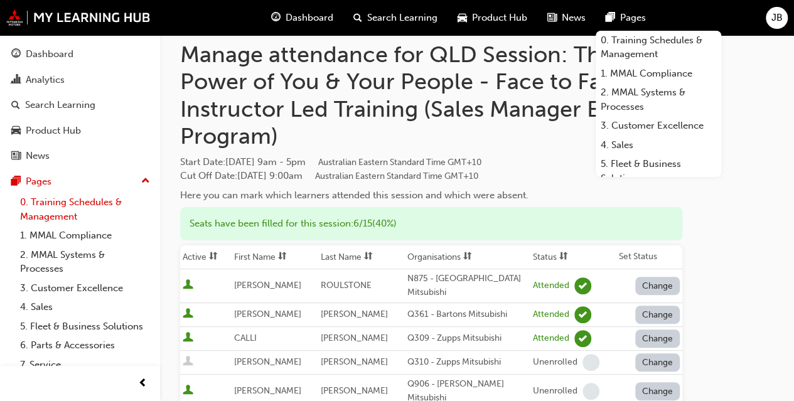  I want to click on button: DashboardAnalyticsSearch LearningProduct HubNews, so click(80, 105).